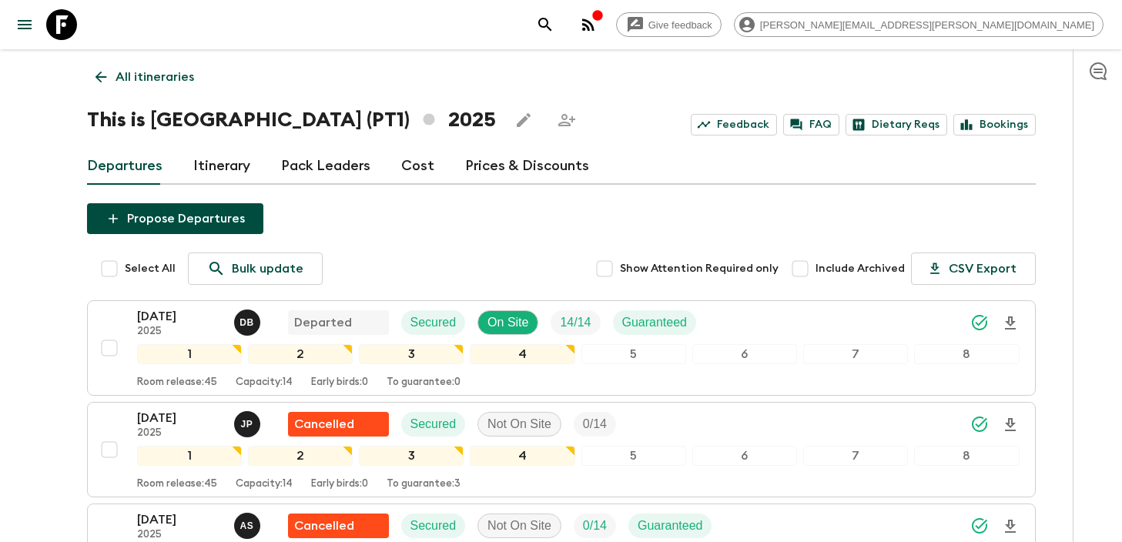 This screenshot has width=1122, height=542. What do you see at coordinates (255, 269) in the screenshot?
I see `a: Bulk update` at bounding box center [255, 269].